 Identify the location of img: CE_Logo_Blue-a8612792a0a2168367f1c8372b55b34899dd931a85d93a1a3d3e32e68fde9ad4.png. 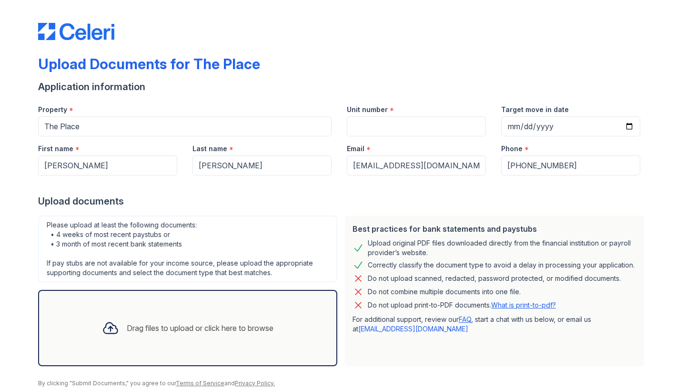
(76, 31).